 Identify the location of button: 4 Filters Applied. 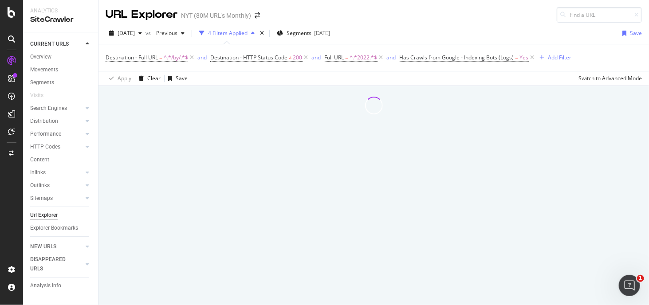
(227, 33).